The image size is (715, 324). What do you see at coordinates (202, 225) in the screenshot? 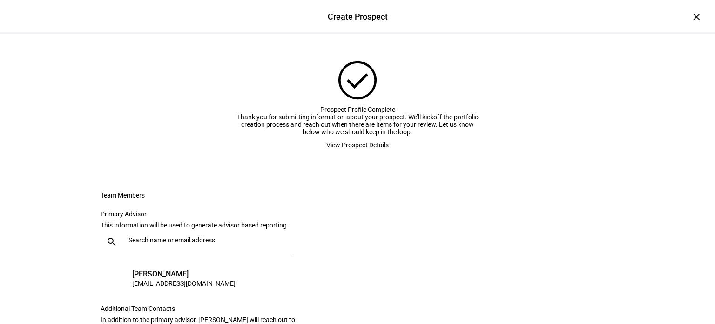
I see `div: This information will be used to generate advisor based reporting.` at bounding box center [202, 225].